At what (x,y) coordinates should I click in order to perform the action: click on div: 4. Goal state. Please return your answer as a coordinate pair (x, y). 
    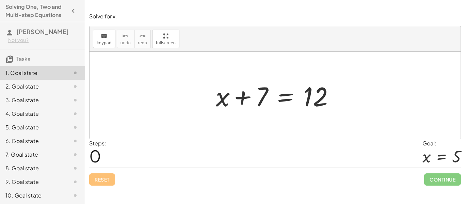
    Looking at the image, I should click on (33, 114).